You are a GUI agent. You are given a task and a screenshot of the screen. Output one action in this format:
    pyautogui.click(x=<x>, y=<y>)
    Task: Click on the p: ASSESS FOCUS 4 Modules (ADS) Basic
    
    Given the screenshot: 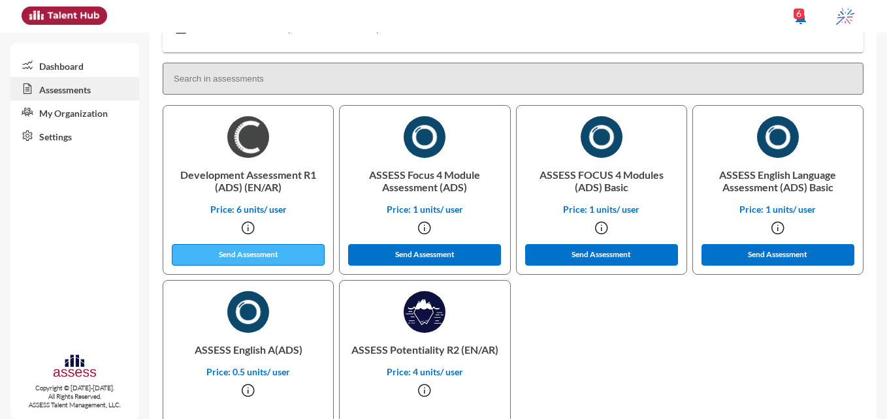 What is the action you would take?
    pyautogui.click(x=602, y=181)
    